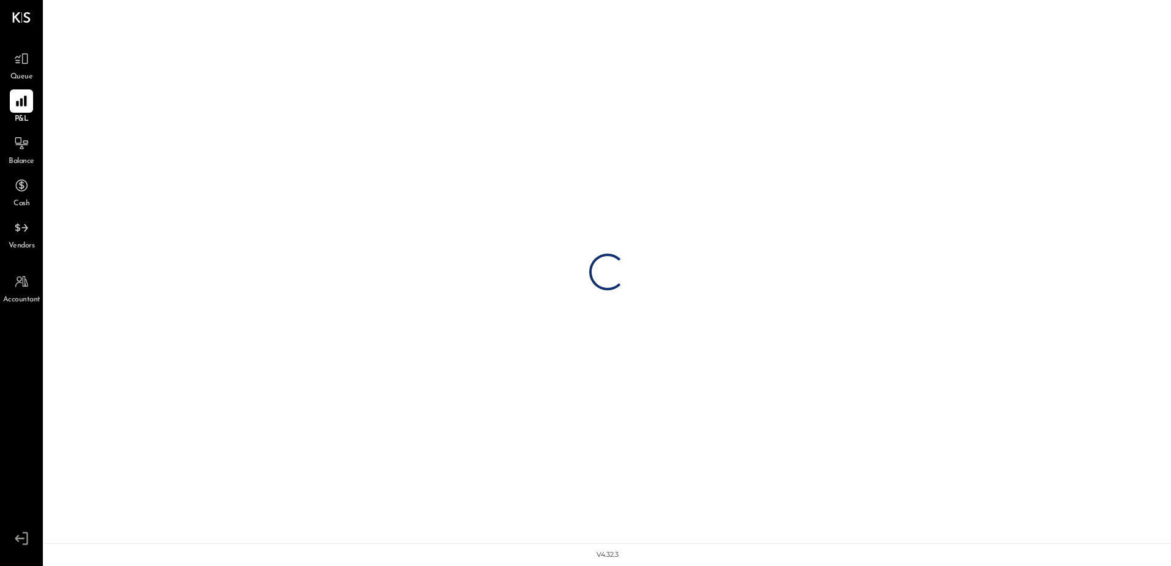 The height and width of the screenshot is (566, 1171). Describe the element at coordinates (21, 162) in the screenshot. I see `span: Balance` at that location.